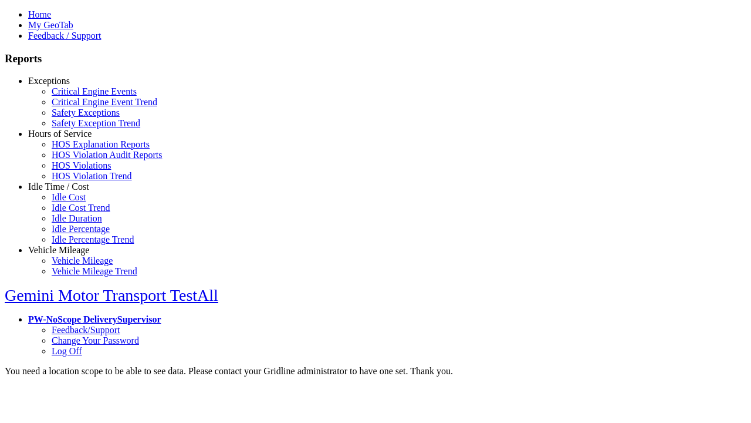  Describe the element at coordinates (95, 340) in the screenshot. I see `a: Change Your Password` at that location.